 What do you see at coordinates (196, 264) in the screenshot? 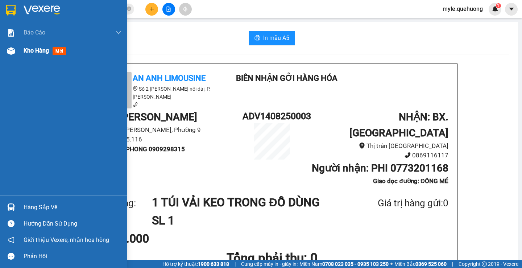
I see `span: Hỗ trợ kỹ thuật:` at bounding box center [196, 264].